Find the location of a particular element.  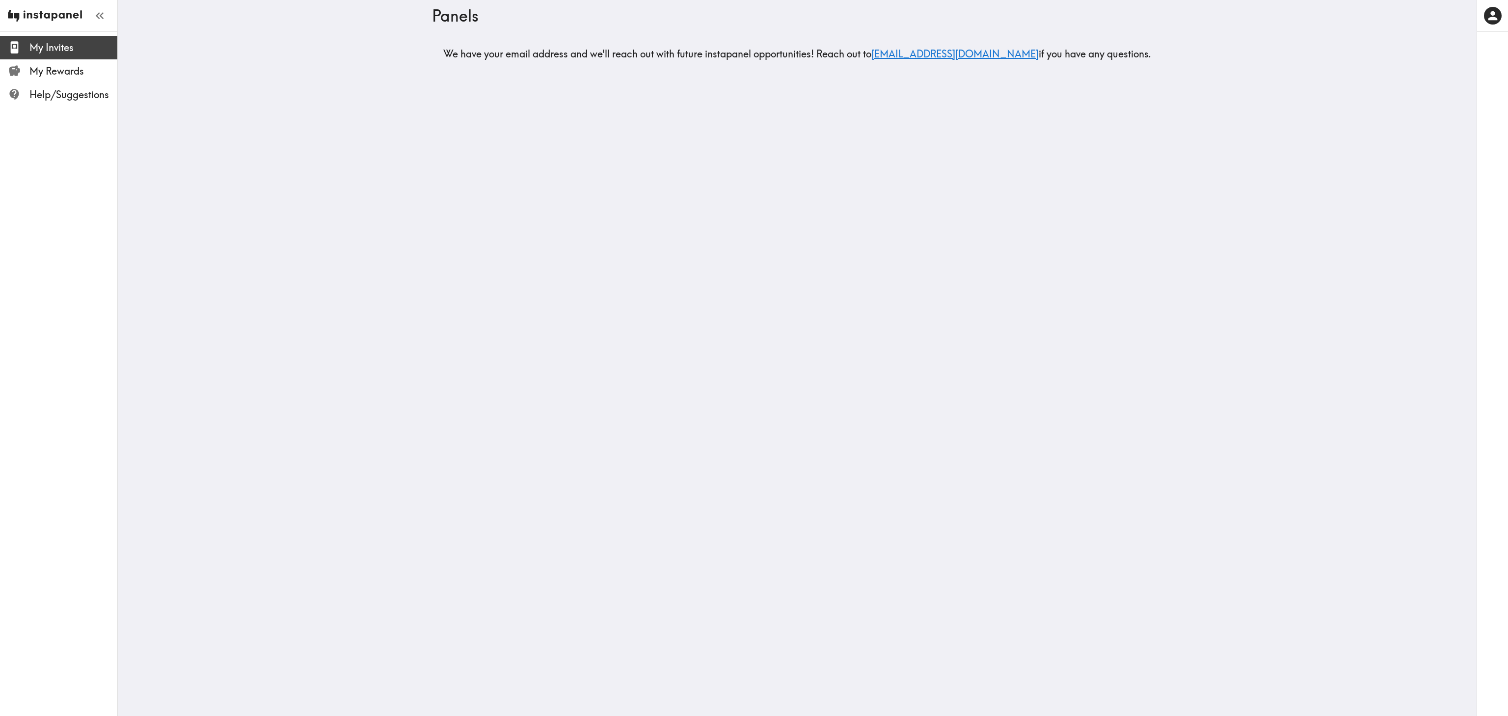

h3: Panels is located at coordinates (793, 16).